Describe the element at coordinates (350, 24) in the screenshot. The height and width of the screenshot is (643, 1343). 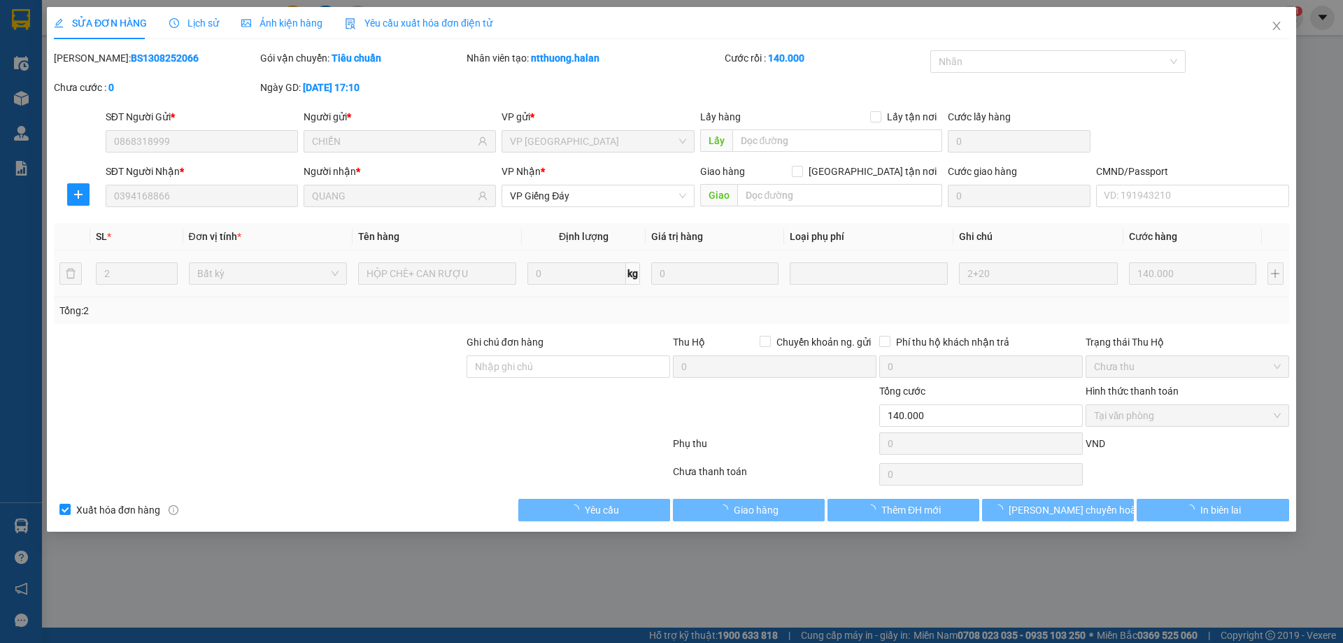
I see `img: icon` at that location.